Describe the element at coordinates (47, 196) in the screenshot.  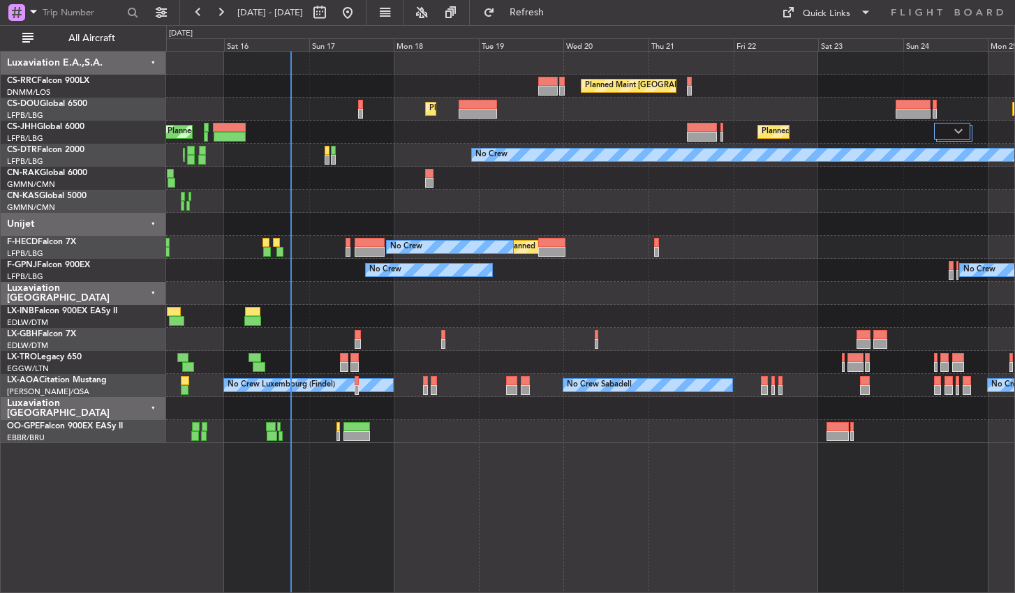
I see `a: CN-KASGlobal 5000` at that location.